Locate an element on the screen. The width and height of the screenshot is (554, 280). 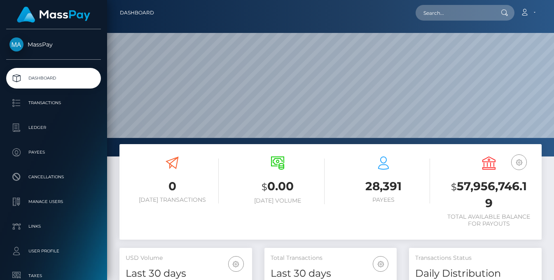
a: Ledger is located at coordinates (54, 128).